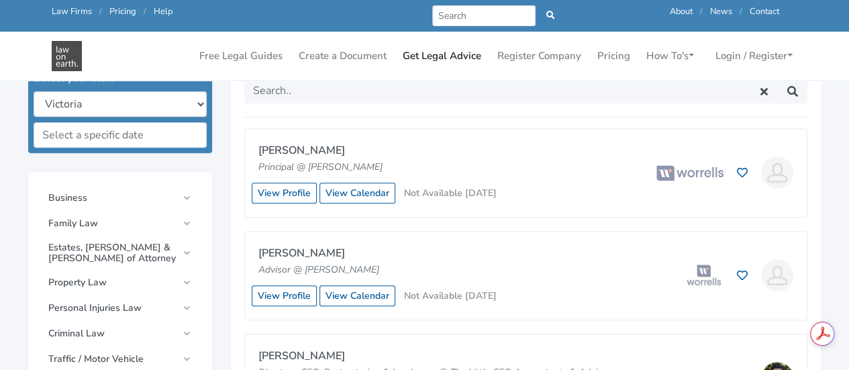  What do you see at coordinates (113, 198) in the screenshot?
I see `span: Business` at bounding box center [113, 198].